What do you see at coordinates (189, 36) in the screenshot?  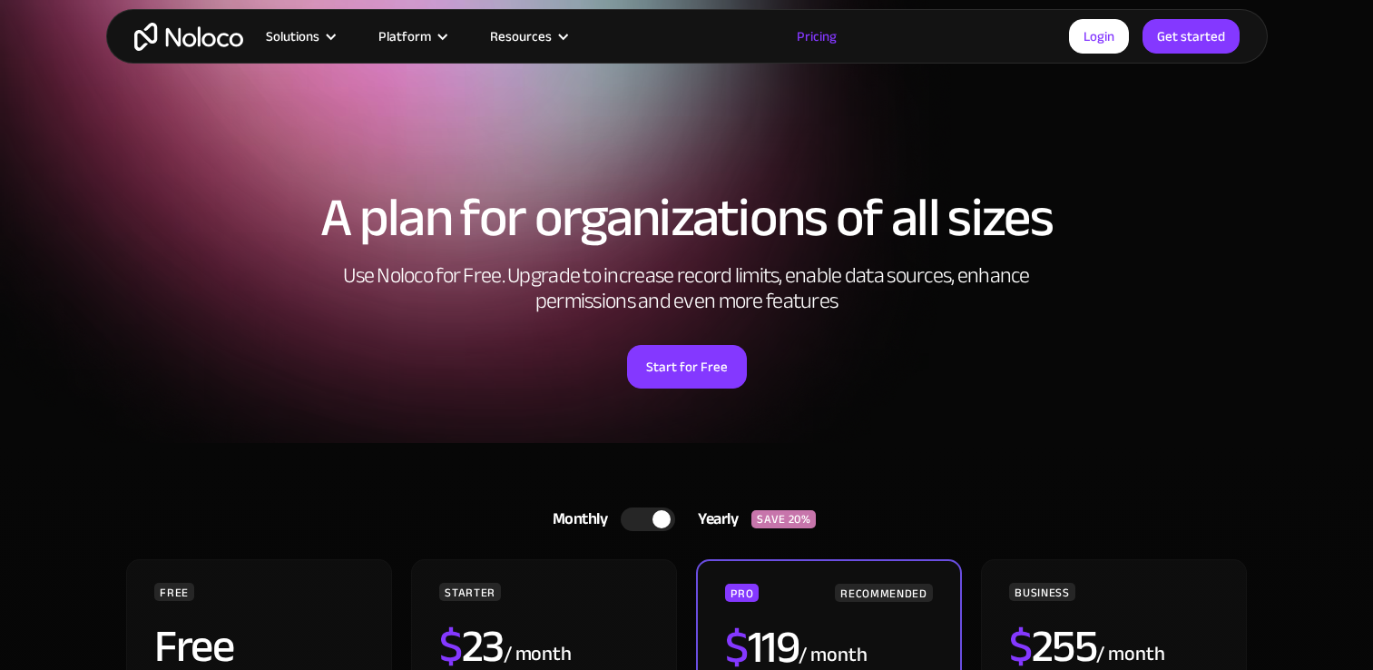 I see `a: home` at bounding box center [189, 36].